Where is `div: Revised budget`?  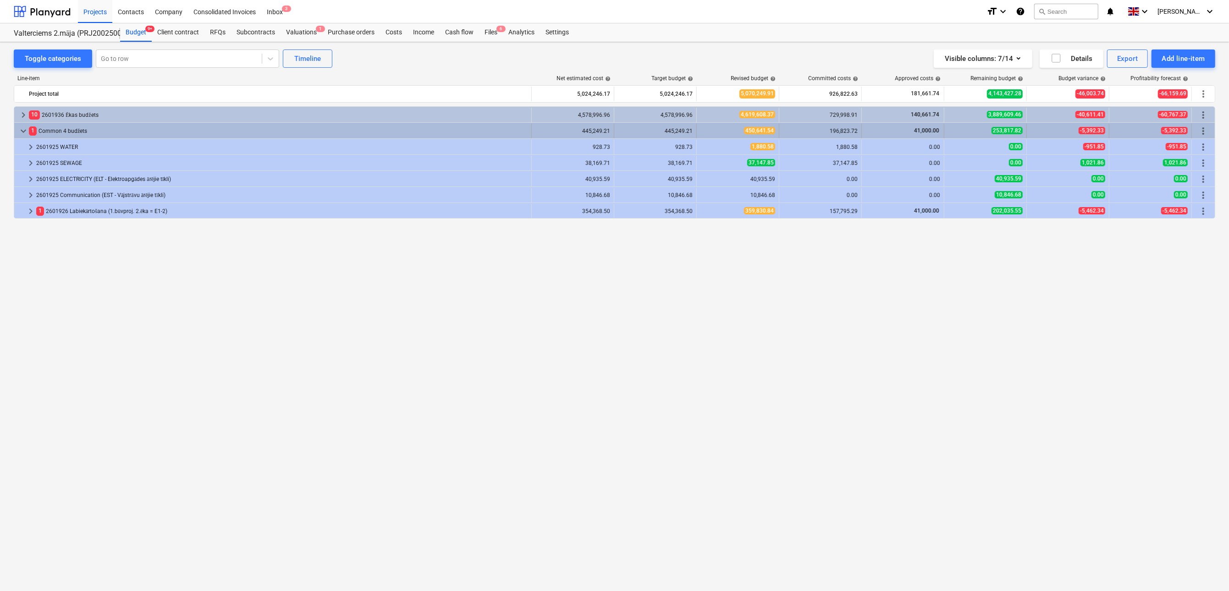
div: Revised budget is located at coordinates (753, 78).